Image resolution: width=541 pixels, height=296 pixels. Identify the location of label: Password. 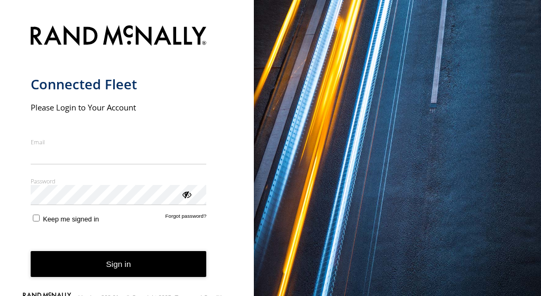
(118, 181).